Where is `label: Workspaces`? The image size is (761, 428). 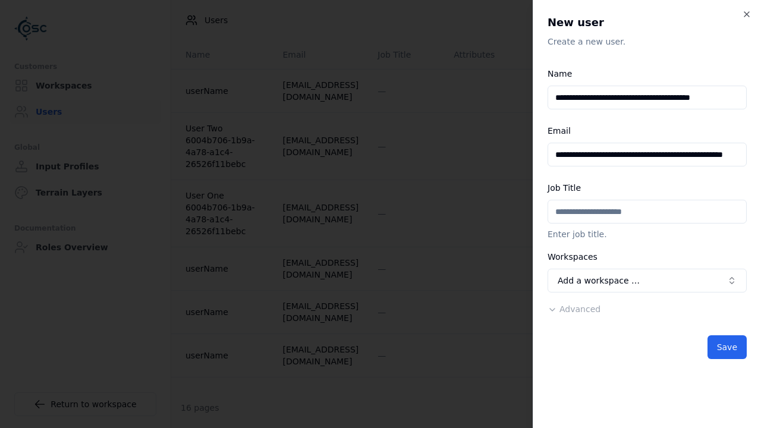
label: Workspaces is located at coordinates (572, 257).